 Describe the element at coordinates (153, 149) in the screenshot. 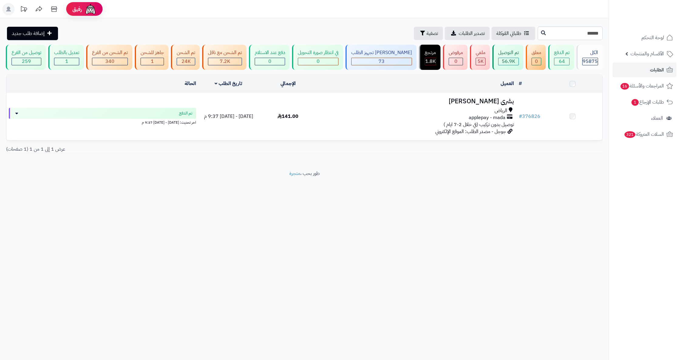

I see `div: عرض 1 إلى 1 من 1 (1 صفحات)` at that location.